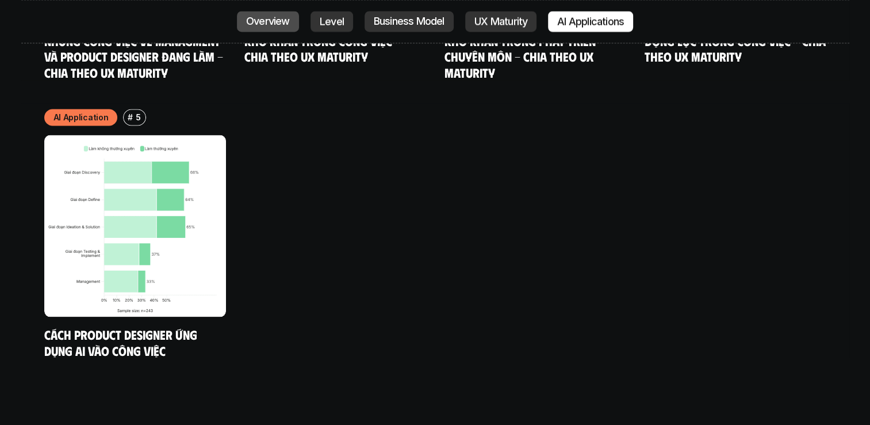  What do you see at coordinates (409, 22) in the screenshot?
I see `a: Business Model` at bounding box center [409, 22].